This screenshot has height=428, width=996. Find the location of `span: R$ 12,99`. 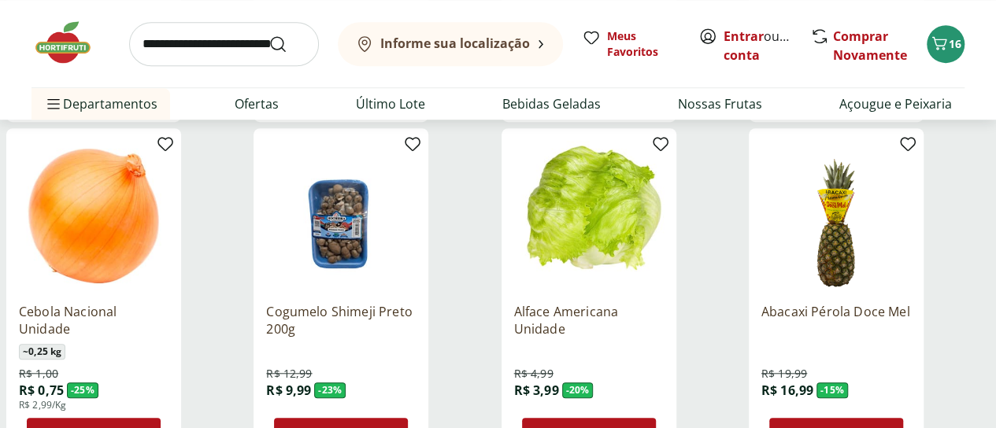

span: R$ 12,99 is located at coordinates (289, 374).